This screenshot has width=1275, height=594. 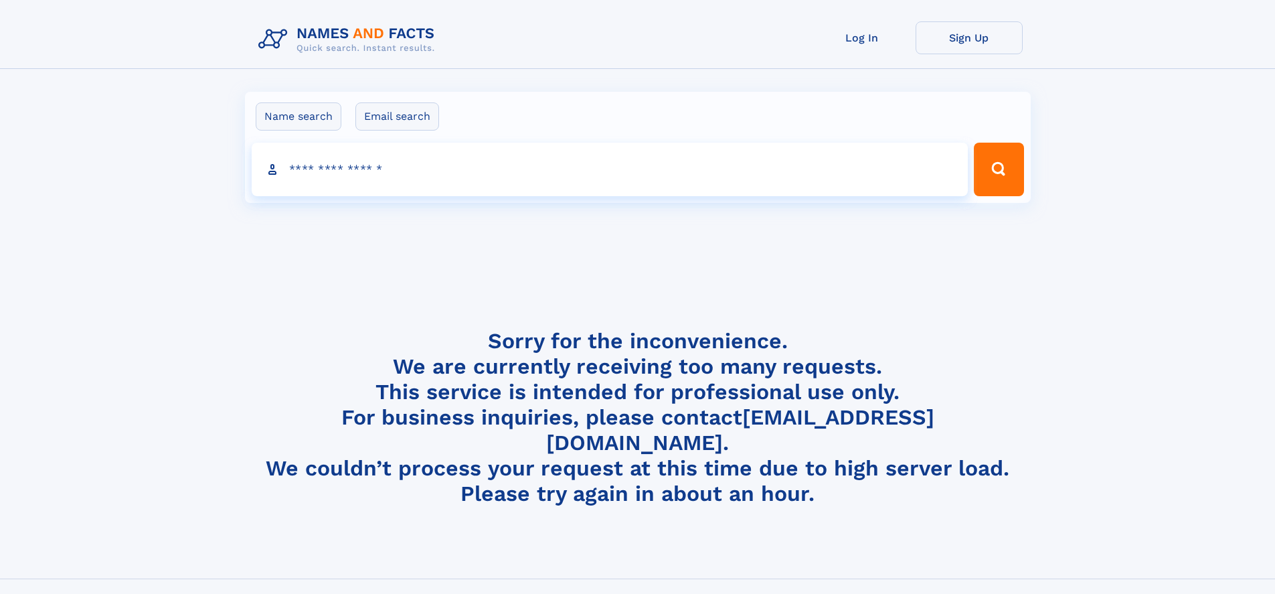 I want to click on input: search input, so click(x=610, y=169).